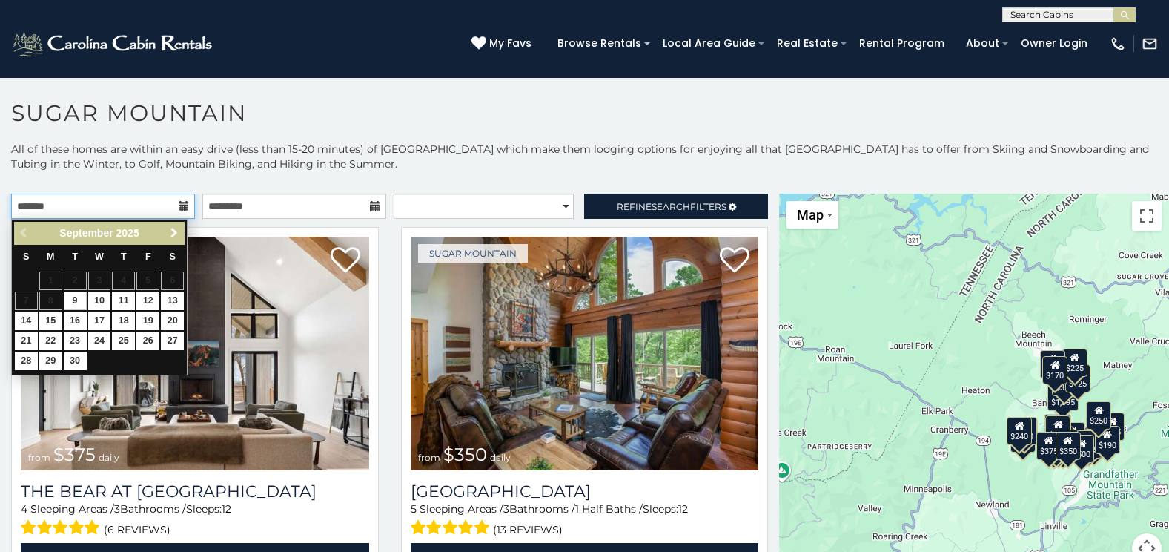 The width and height of the screenshot is (1169, 552). I want to click on a: 21, so click(26, 340).